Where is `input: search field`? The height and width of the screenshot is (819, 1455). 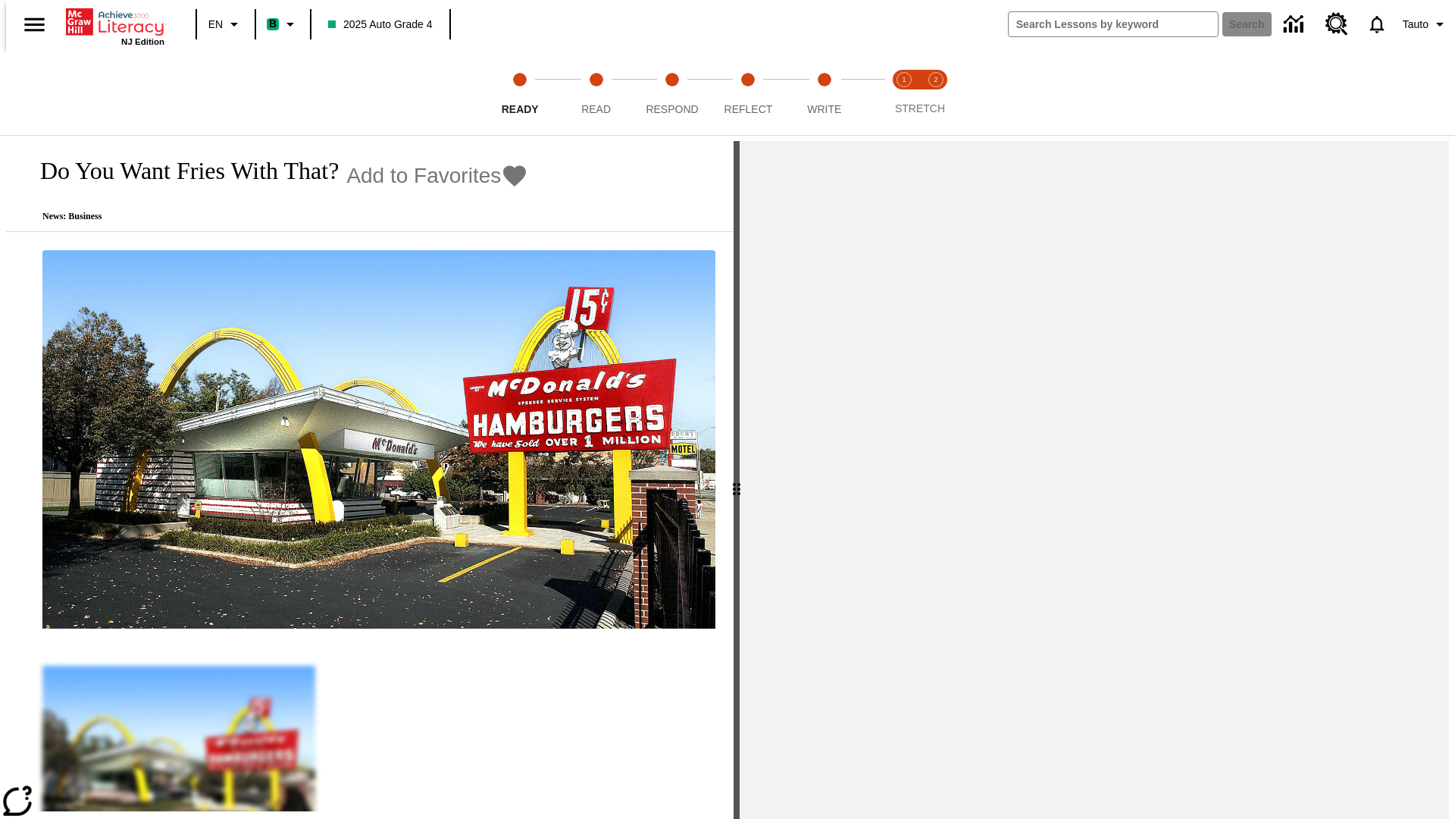 input: search field is located at coordinates (1113, 24).